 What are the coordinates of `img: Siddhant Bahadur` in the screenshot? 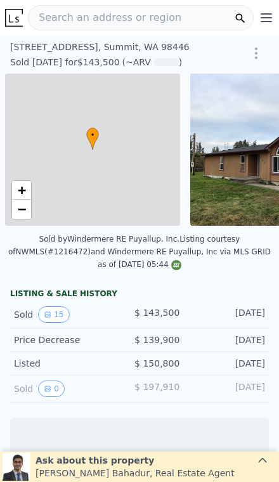 It's located at (16, 467).